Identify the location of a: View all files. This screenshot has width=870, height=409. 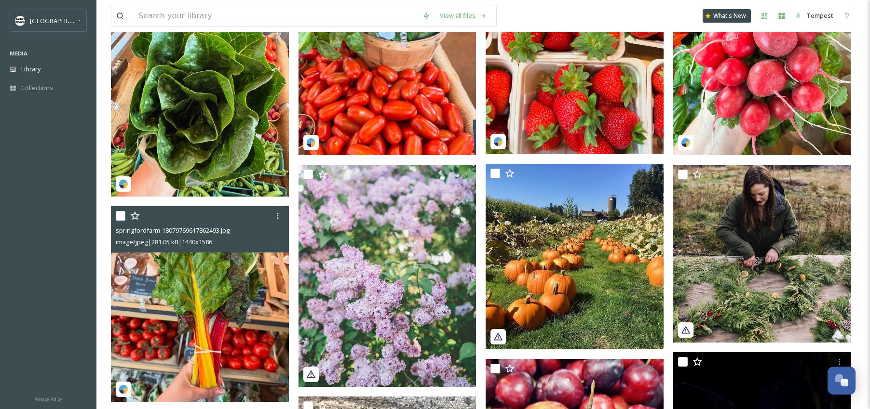
(463, 15).